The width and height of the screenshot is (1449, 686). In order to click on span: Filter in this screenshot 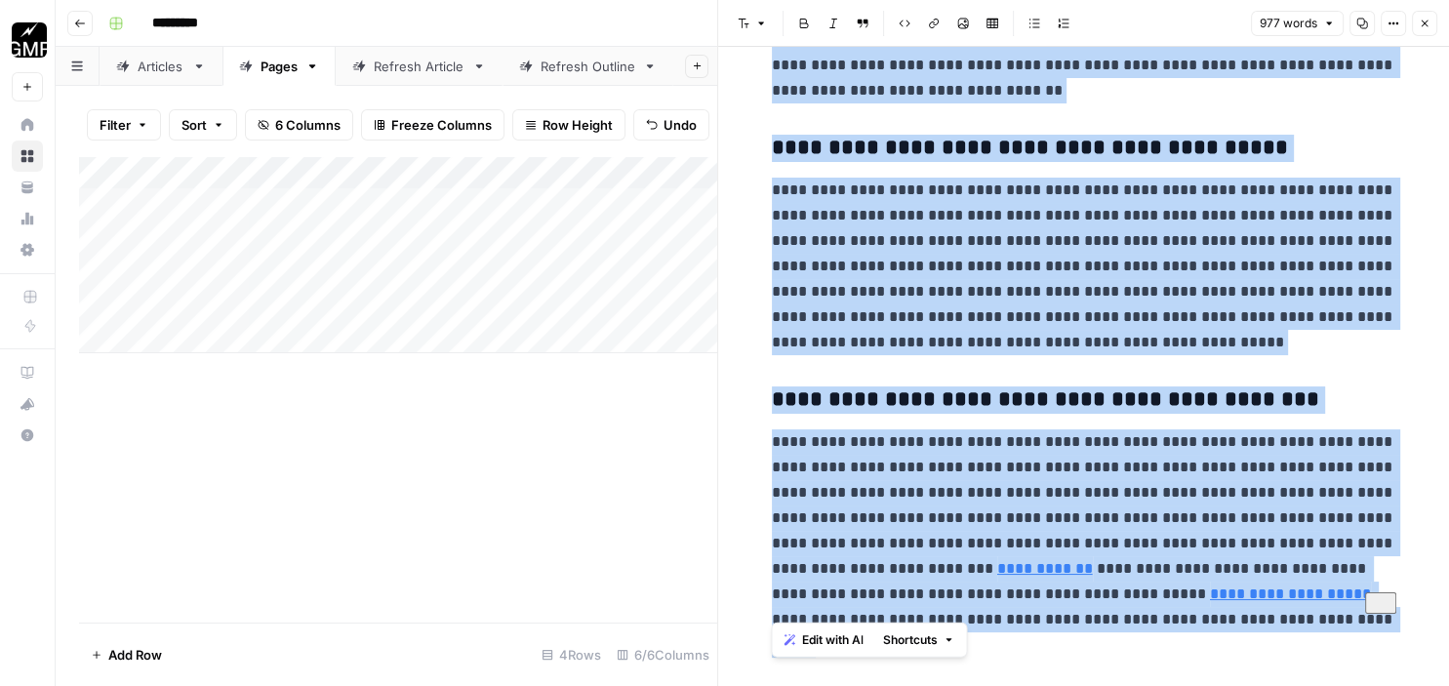, I will do `click(115, 125)`.